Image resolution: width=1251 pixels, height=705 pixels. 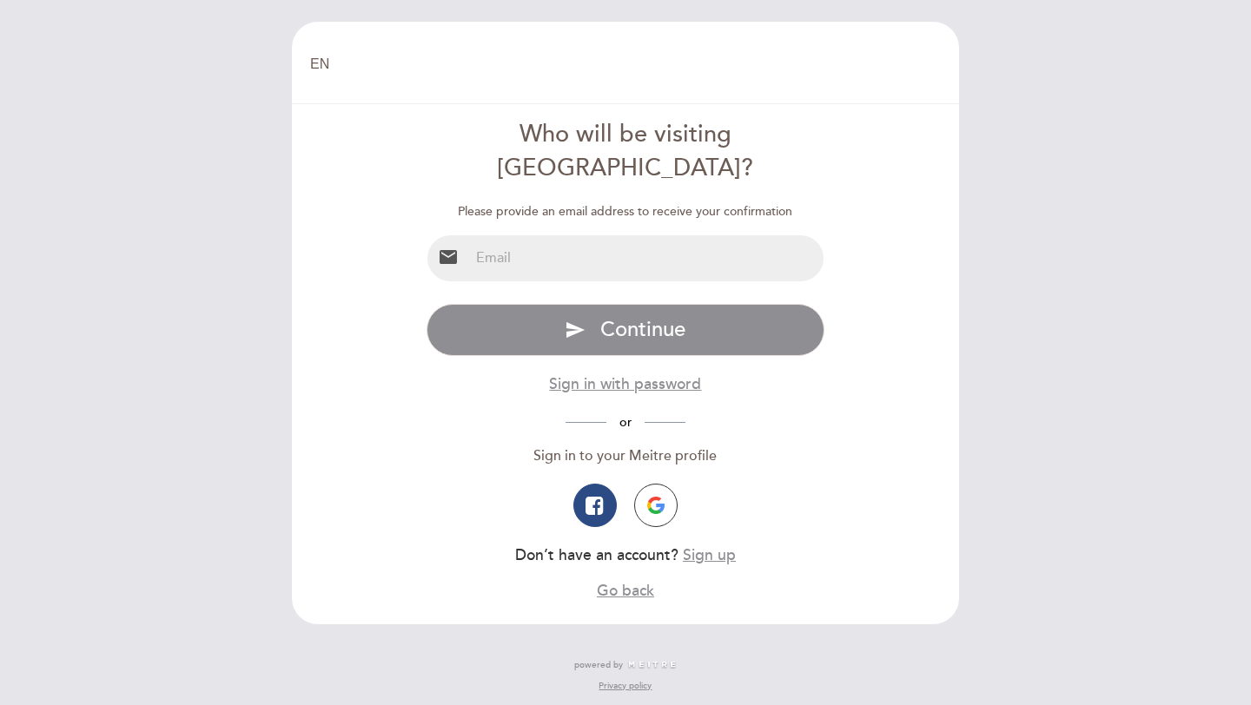 I want to click on button: Sign in with password, so click(x=625, y=384).